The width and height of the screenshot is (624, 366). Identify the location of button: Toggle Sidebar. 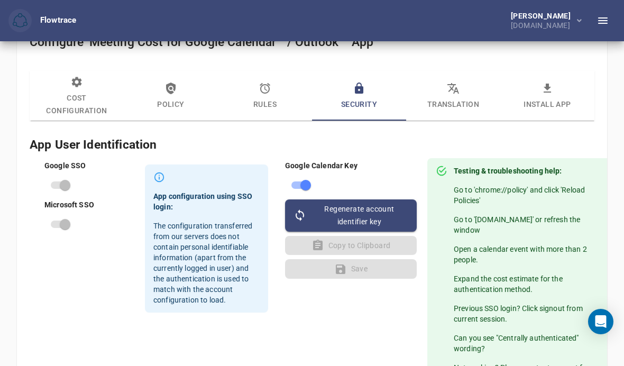
(603, 21).